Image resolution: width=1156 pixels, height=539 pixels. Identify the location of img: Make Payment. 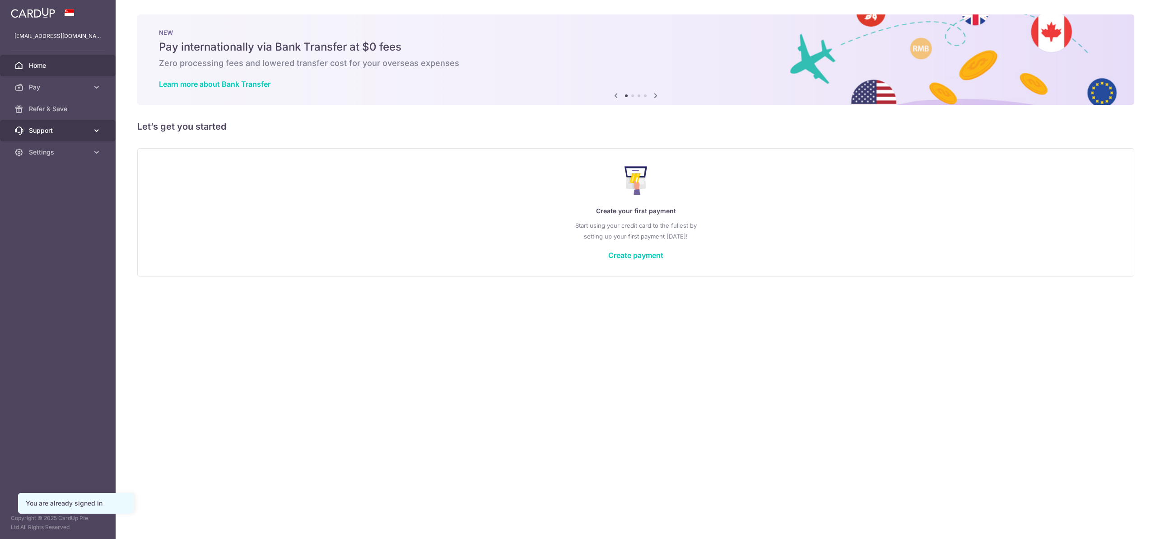
(636, 180).